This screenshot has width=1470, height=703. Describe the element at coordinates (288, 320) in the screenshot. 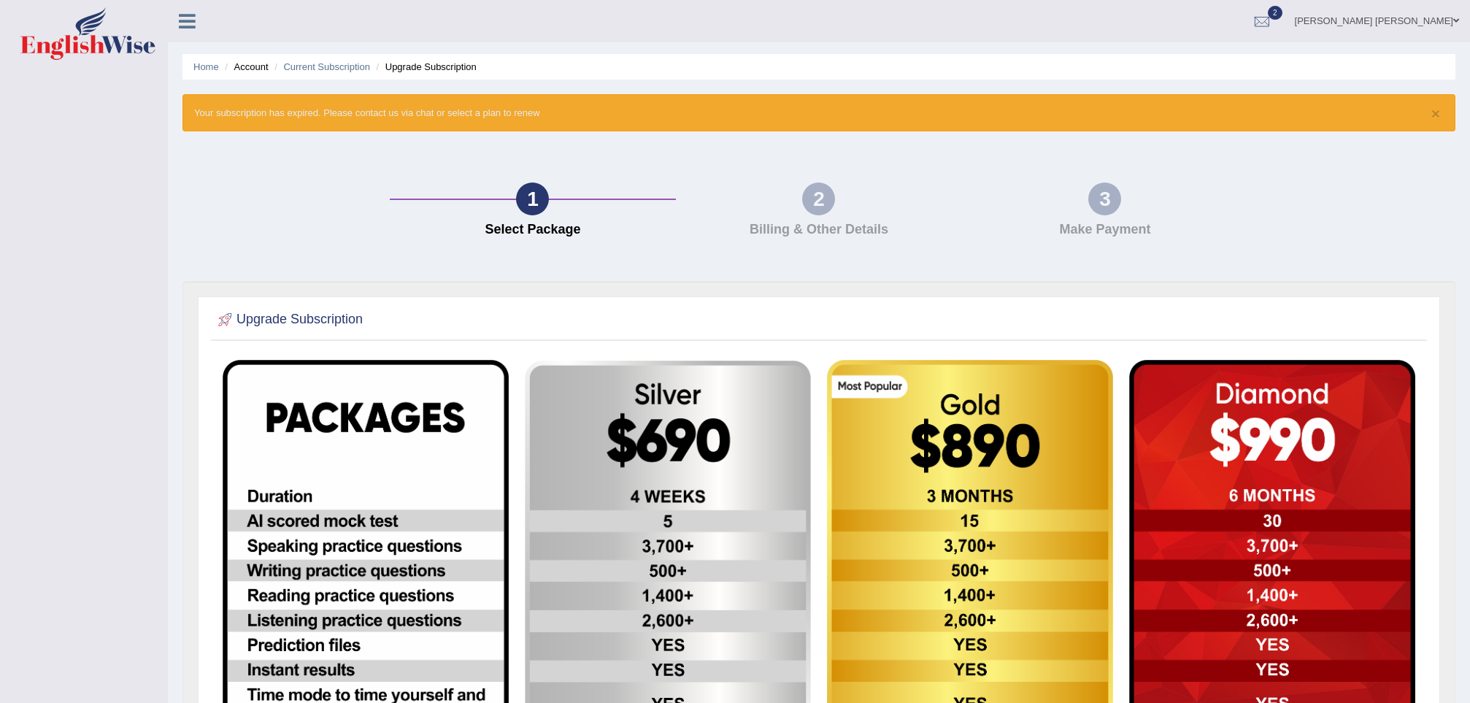

I see `h2: Upgrade Subscription` at that location.